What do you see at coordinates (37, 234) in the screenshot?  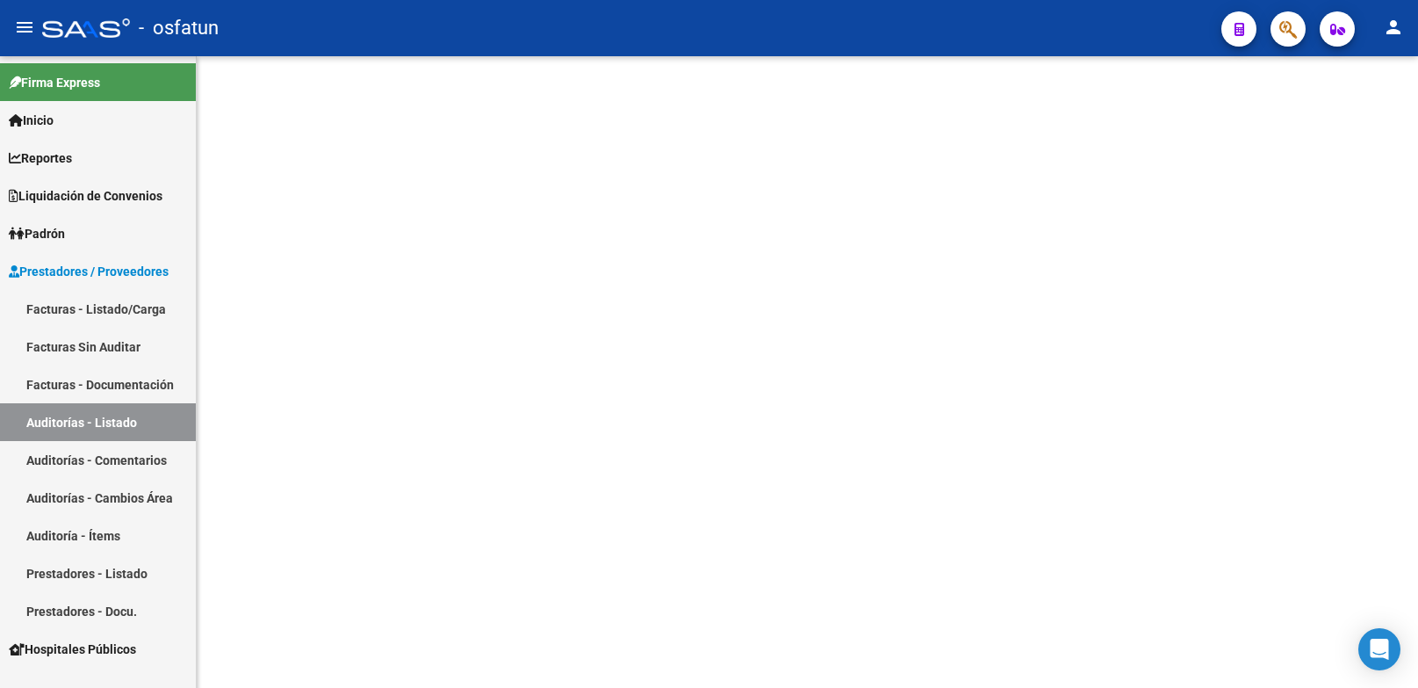 I see `span: Padrón` at bounding box center [37, 234].